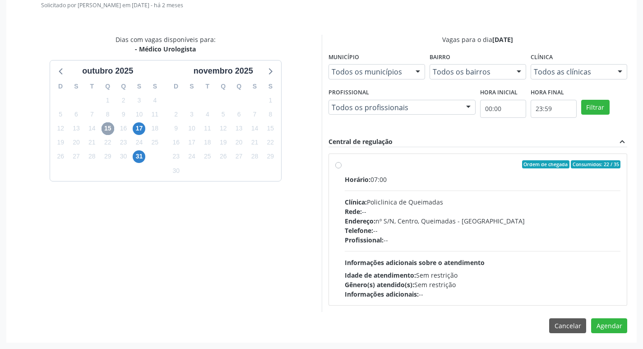  I want to click on span: quinta-feira, 27 de novembro de 2025, so click(239, 157).